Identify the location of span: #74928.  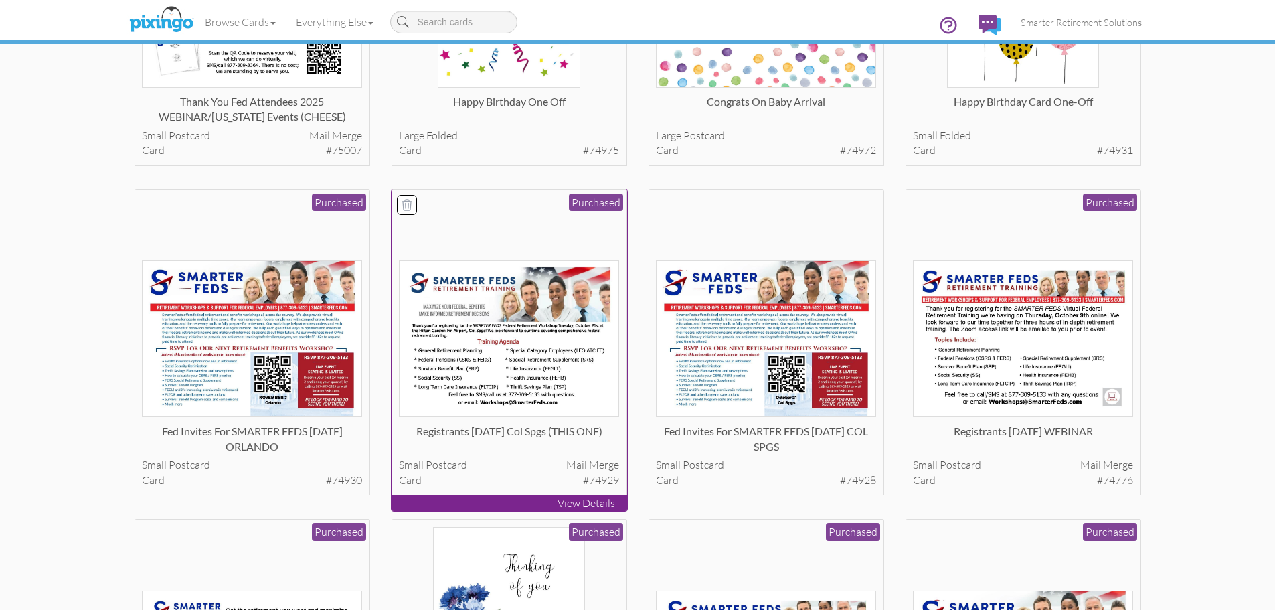
(858, 480).